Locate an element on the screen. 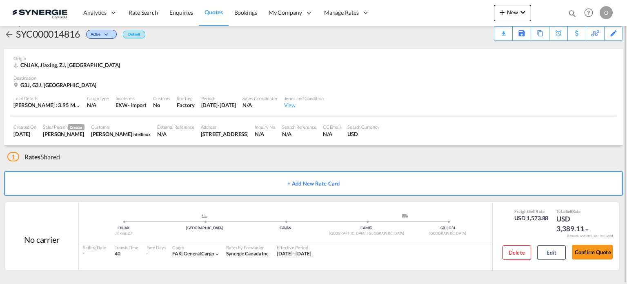 This screenshot has width=627, height=284. div: Sales Person is located at coordinates (64, 127).